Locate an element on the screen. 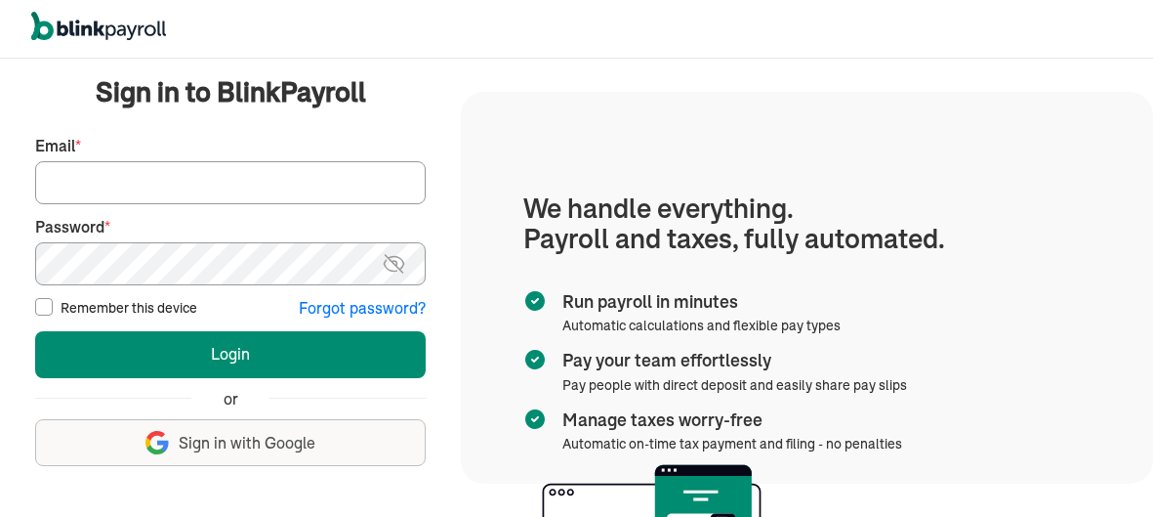 This screenshot has width=1153, height=517. img: google is located at coordinates (157, 442).